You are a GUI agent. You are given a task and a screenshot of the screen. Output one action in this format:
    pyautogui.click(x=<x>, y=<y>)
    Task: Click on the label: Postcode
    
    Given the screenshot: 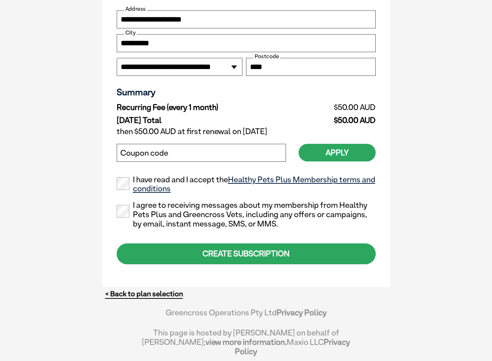 What is the action you would take?
    pyautogui.click(x=266, y=57)
    